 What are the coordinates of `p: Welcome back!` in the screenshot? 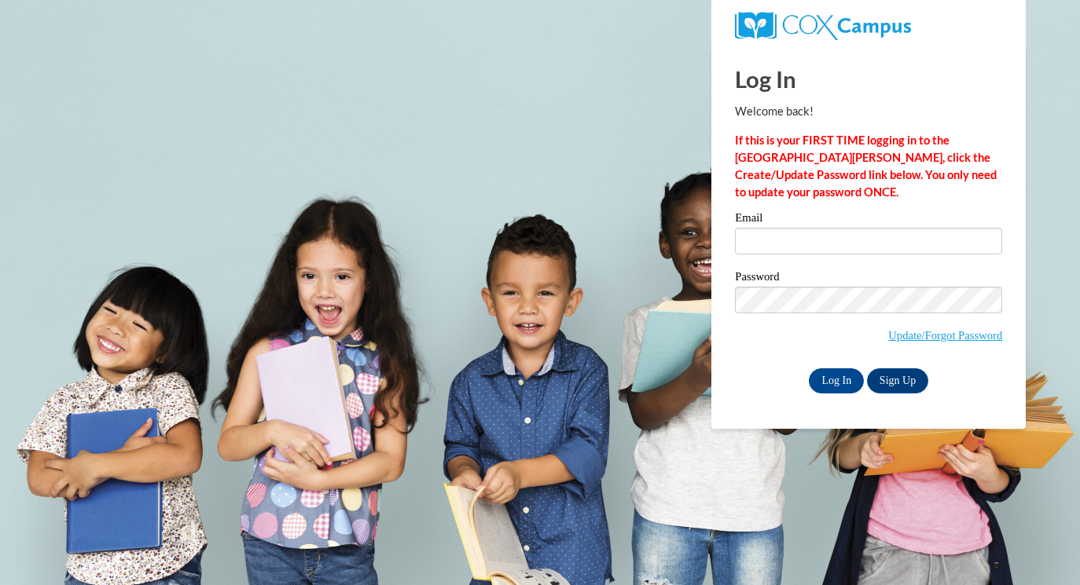 It's located at (868, 112).